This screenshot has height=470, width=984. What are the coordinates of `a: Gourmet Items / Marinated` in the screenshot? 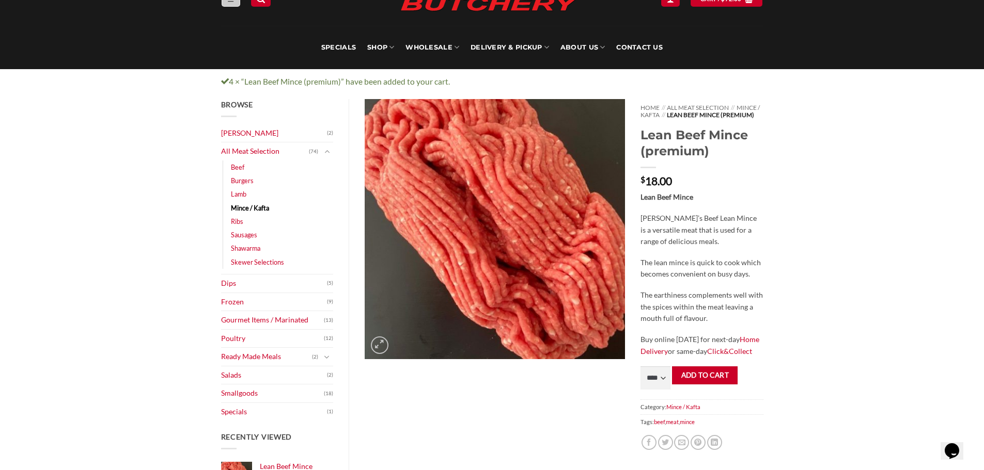 It's located at (273, 320).